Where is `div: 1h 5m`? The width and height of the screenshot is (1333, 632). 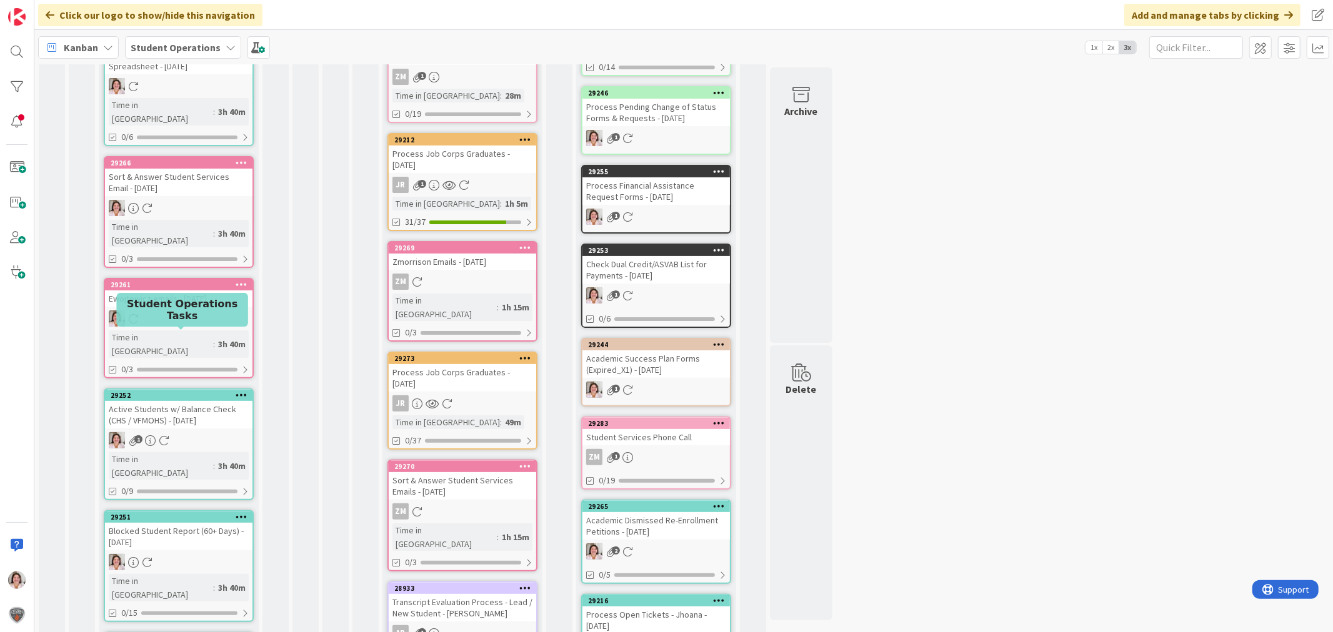
div: 1h 5m is located at coordinates (516, 204).